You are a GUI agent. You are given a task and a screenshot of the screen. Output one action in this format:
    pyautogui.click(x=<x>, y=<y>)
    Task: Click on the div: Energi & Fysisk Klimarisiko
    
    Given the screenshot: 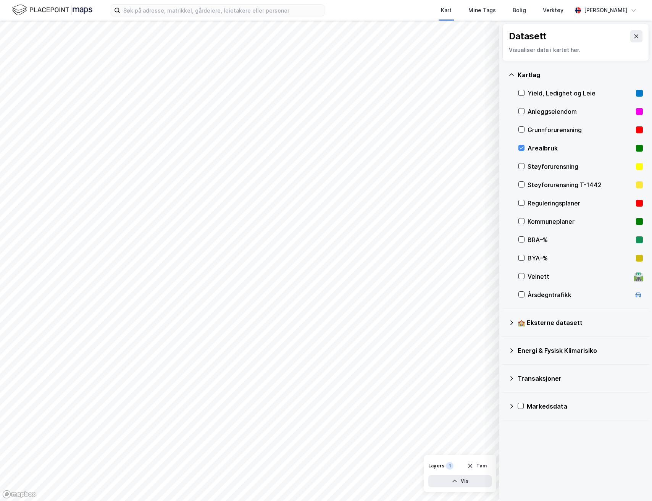 What is the action you would take?
    pyautogui.click(x=580, y=350)
    